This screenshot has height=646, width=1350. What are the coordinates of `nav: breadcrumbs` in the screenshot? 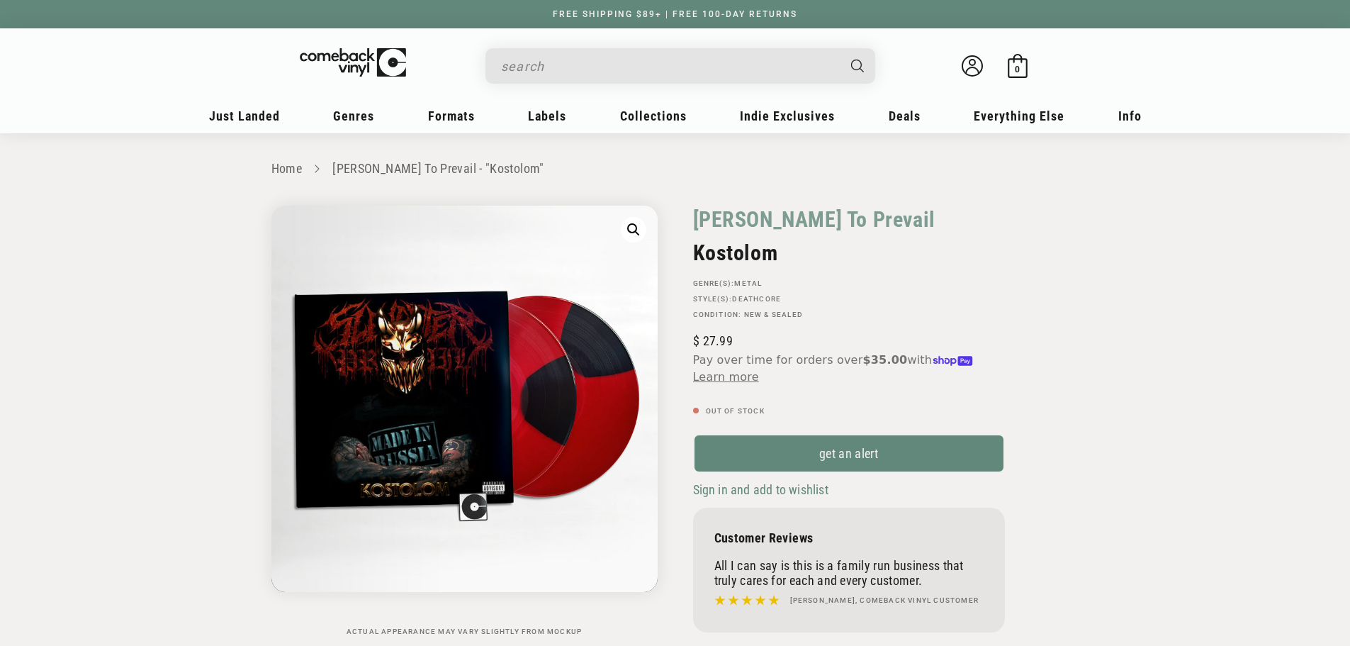 It's located at (675, 169).